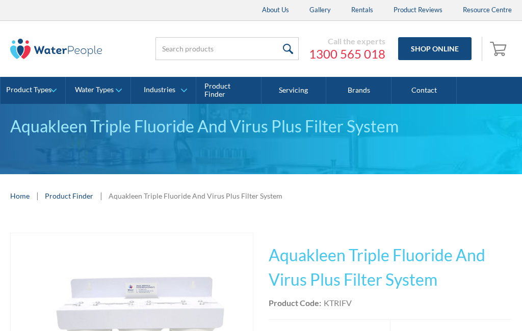 This screenshot has height=331, width=522. What do you see at coordinates (163, 91) in the screenshot?
I see `a: Industries` at bounding box center [163, 91].